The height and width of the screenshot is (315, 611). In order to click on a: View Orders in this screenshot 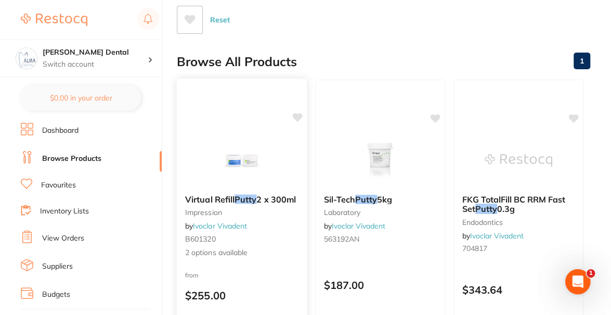, I will do `click(63, 238)`.